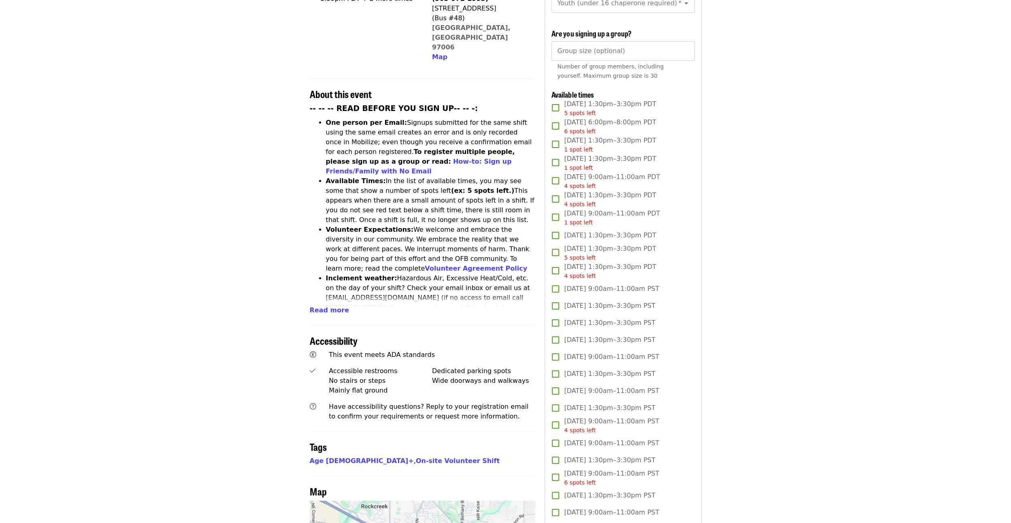 The width and height of the screenshot is (1011, 523). I want to click on strong: One person per Email:, so click(366, 122).